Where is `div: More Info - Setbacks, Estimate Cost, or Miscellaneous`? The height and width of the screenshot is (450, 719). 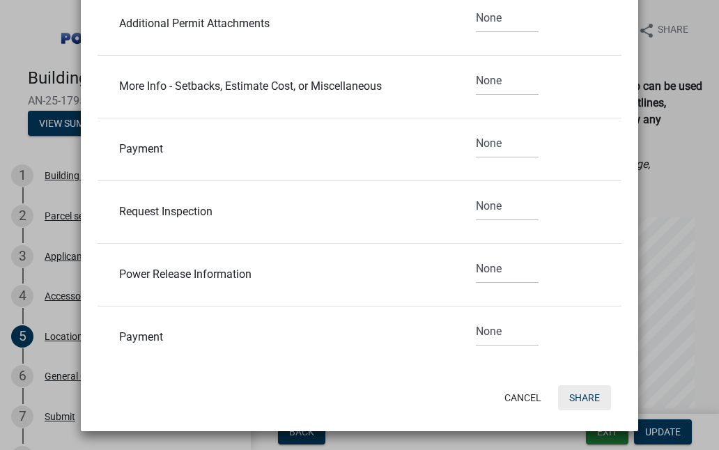
div: More Info - Setbacks, Estimate Cost, or Miscellaneous is located at coordinates (276, 86).